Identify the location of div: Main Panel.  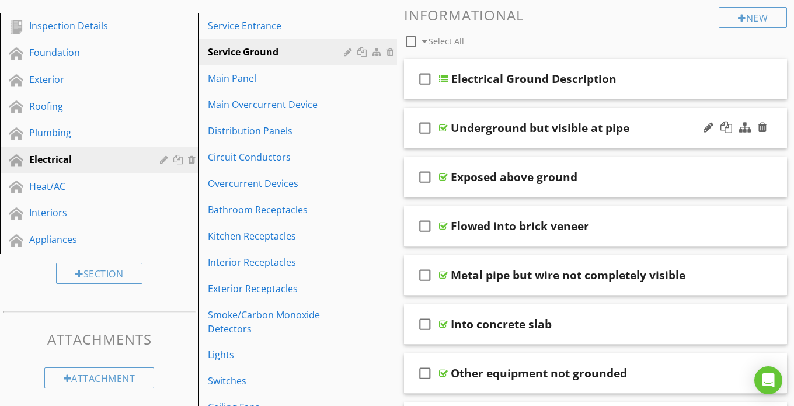
(277, 78).